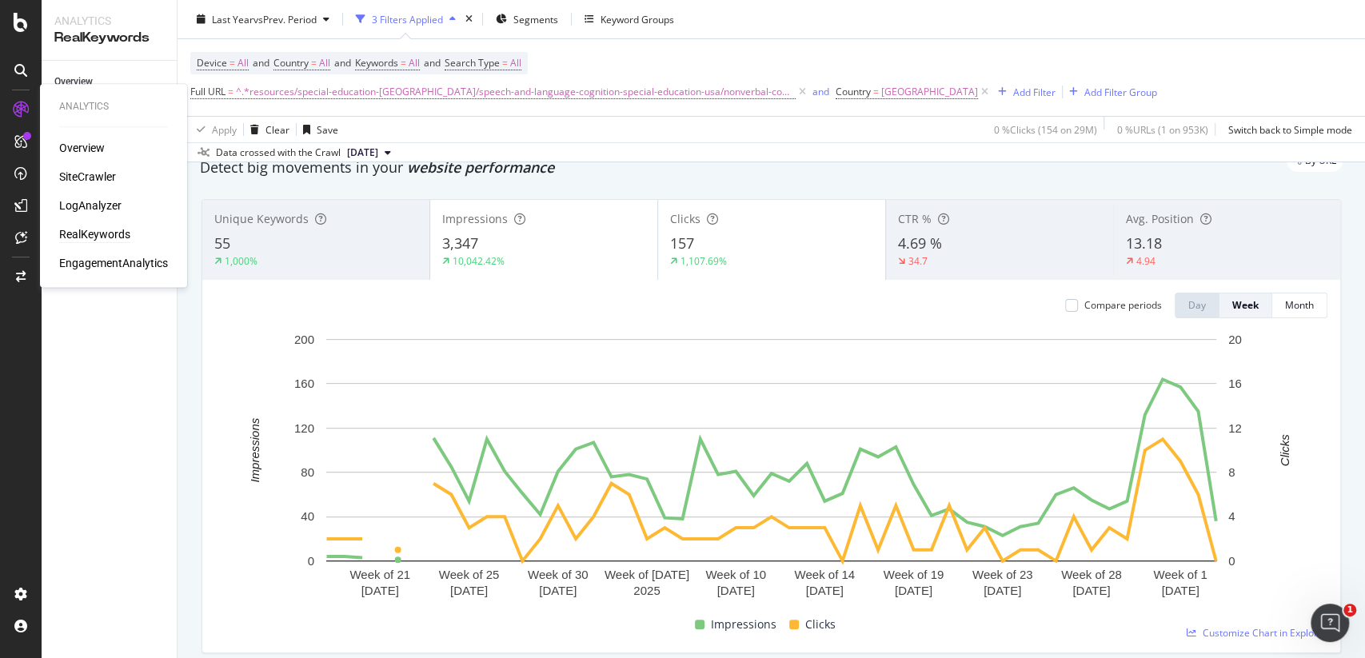 The image size is (1365, 658). I want to click on text: Week of 21, so click(380, 574).